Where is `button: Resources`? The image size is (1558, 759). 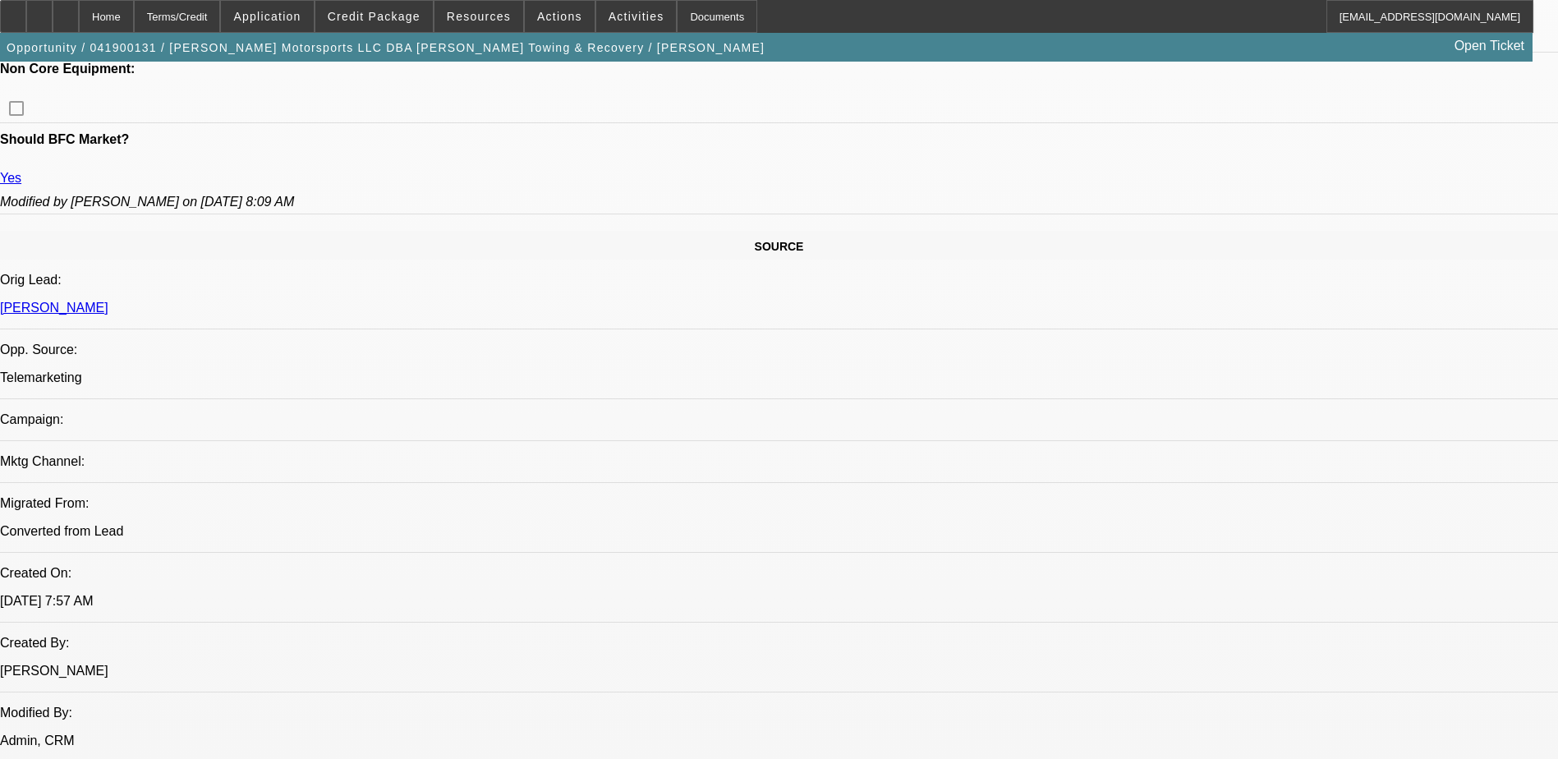
button: Resources is located at coordinates (479, 16).